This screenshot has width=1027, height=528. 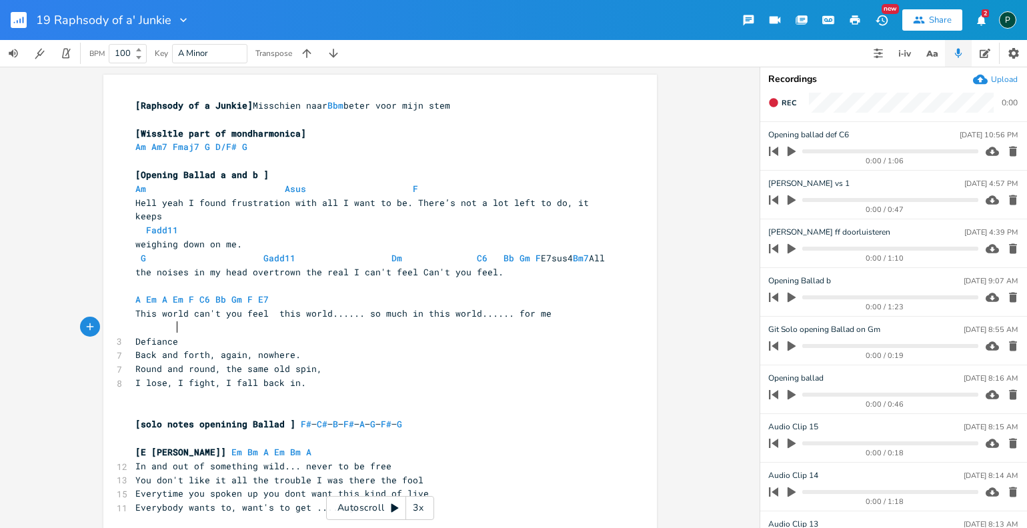 I want to click on span: Back and forth, again, nowhere., so click(x=218, y=355).